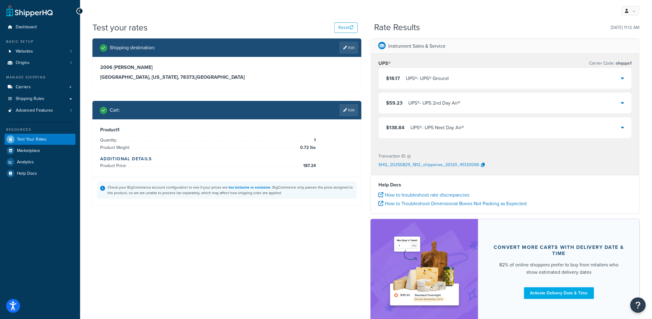 This screenshot has height=319, width=652. What do you see at coordinates (307, 148) in the screenshot?
I see `span: 0.72 lbs` at bounding box center [307, 148].